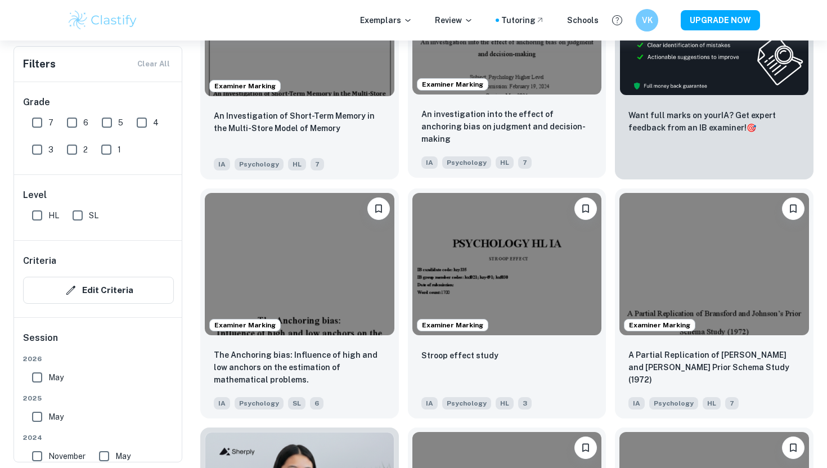 This screenshot has height=468, width=827. Describe the element at coordinates (119, 150) in the screenshot. I see `span: 1` at that location.